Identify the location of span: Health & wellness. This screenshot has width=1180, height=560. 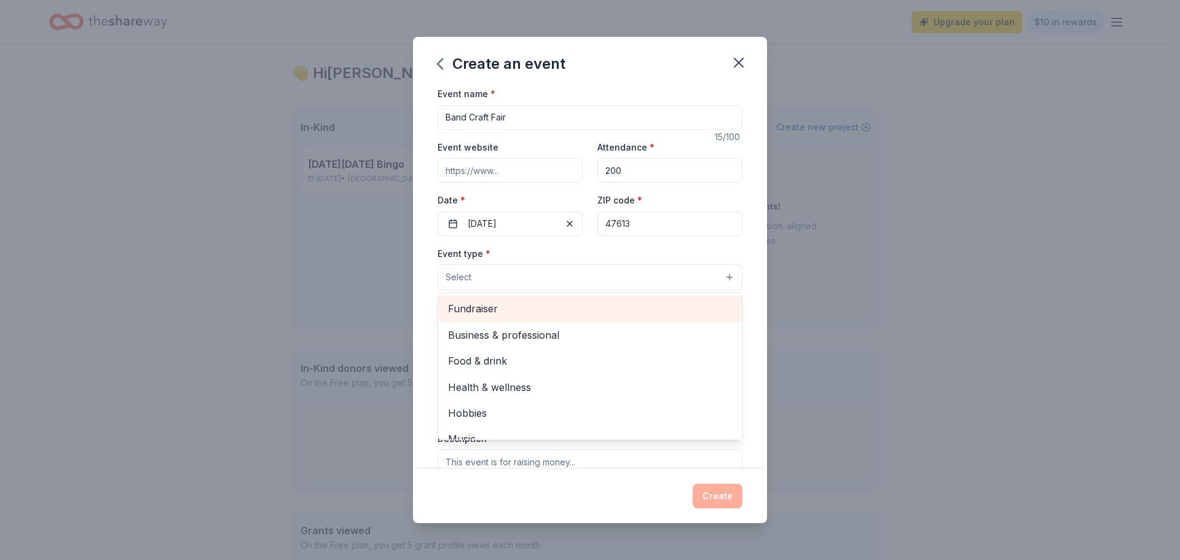
(590, 387).